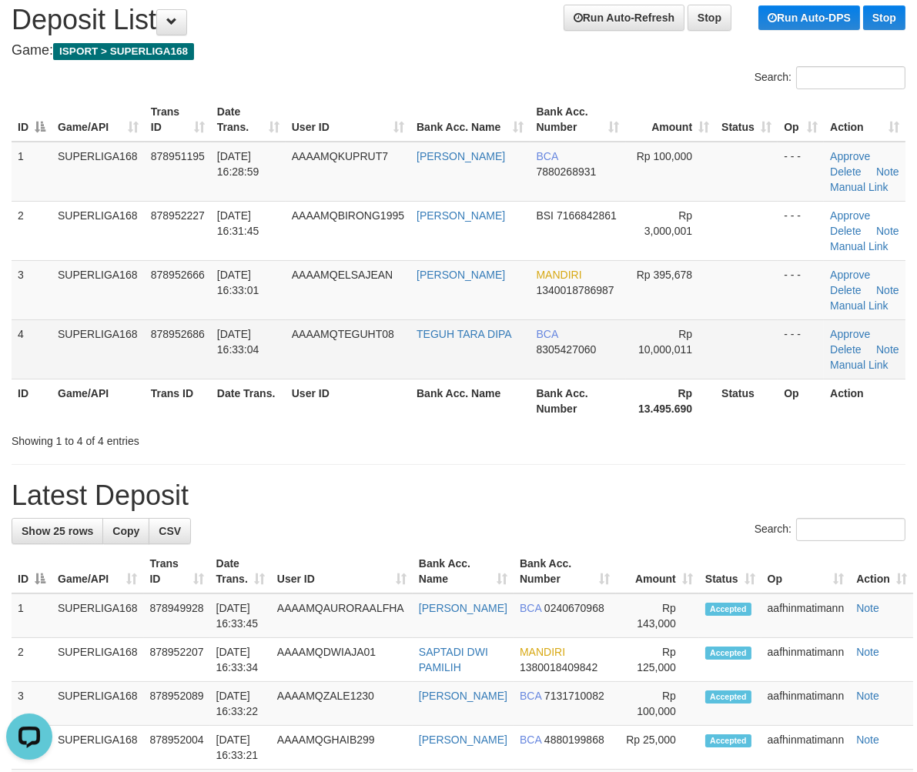 The width and height of the screenshot is (917, 772). What do you see at coordinates (884, 18) in the screenshot?
I see `a: Stop` at bounding box center [884, 18].